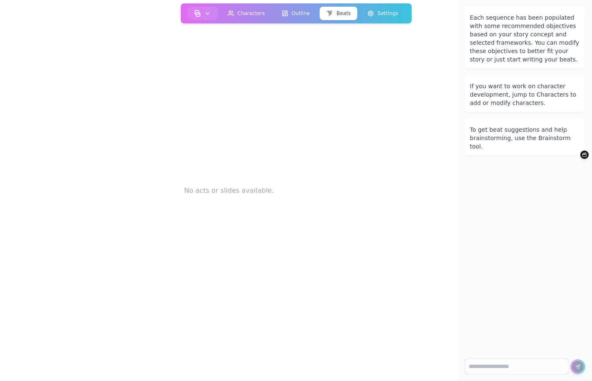 The width and height of the screenshot is (592, 381). What do you see at coordinates (382, 13) in the screenshot?
I see `a: Settings` at bounding box center [382, 13].